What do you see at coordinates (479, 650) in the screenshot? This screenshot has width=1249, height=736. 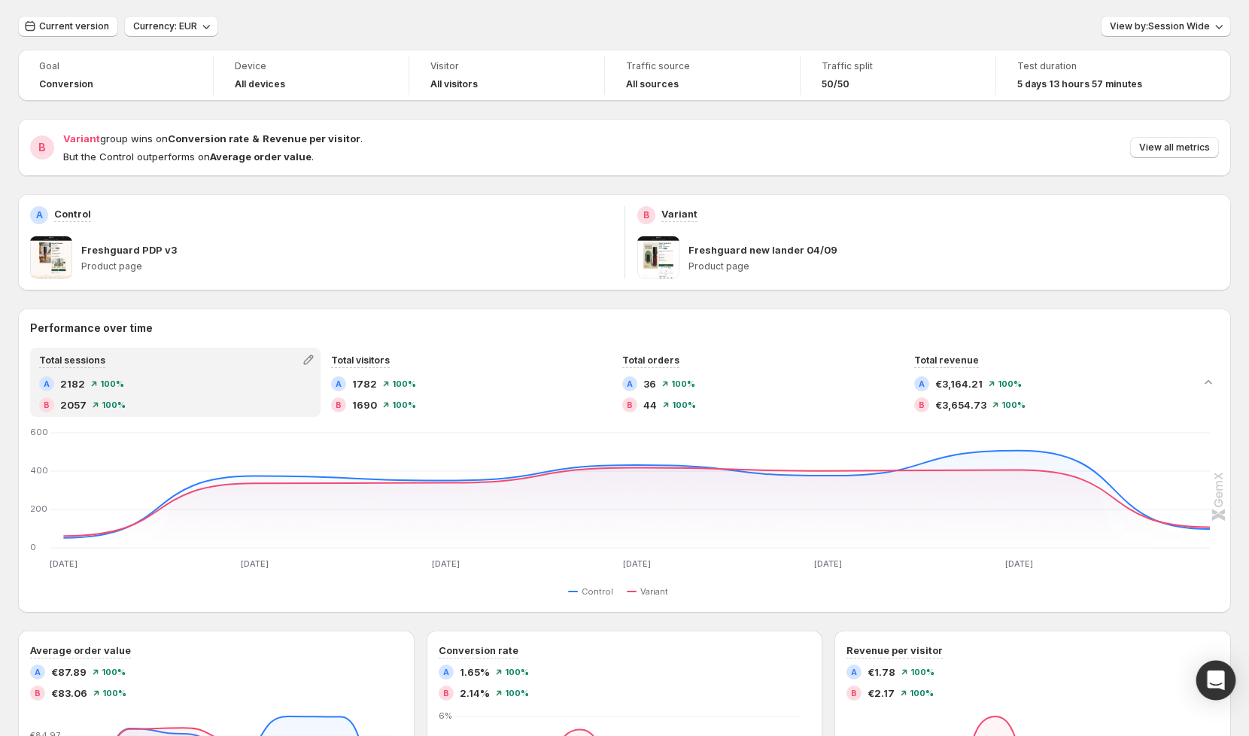 I see `h3: Conversion rate` at bounding box center [479, 650].